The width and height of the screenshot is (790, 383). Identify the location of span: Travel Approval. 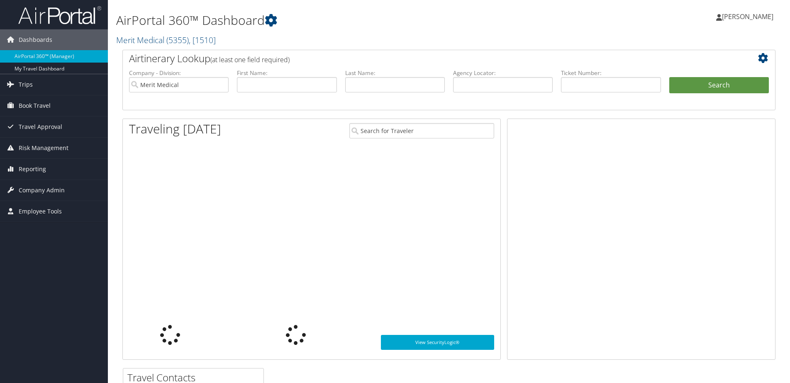
(40, 127).